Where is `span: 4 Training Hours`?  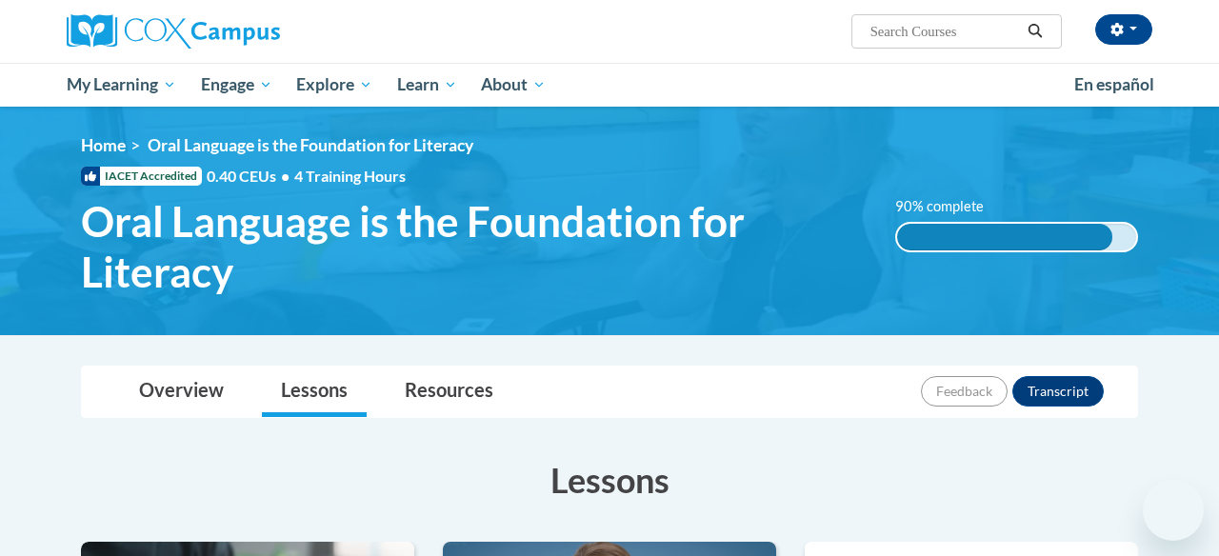
span: 4 Training Hours is located at coordinates (349, 175).